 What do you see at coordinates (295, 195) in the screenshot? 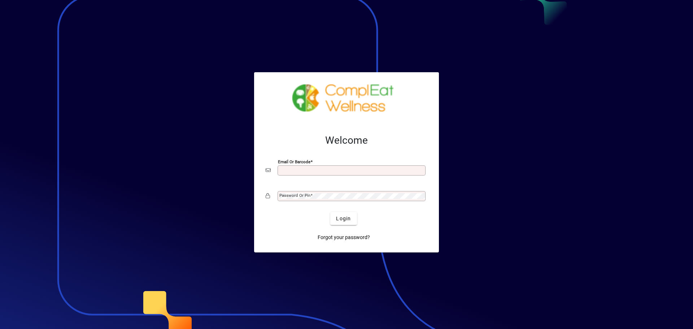
I see `mat-label: Password or Pin` at bounding box center [295, 195].